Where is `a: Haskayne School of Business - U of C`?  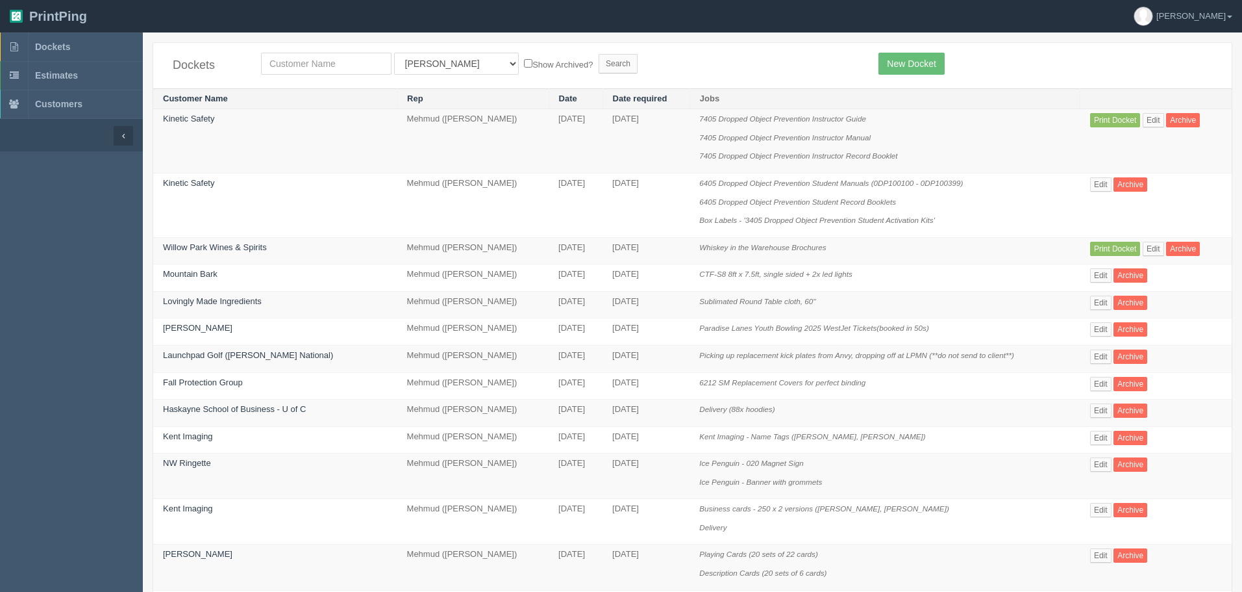 a: Haskayne School of Business - U of C is located at coordinates (234, 409).